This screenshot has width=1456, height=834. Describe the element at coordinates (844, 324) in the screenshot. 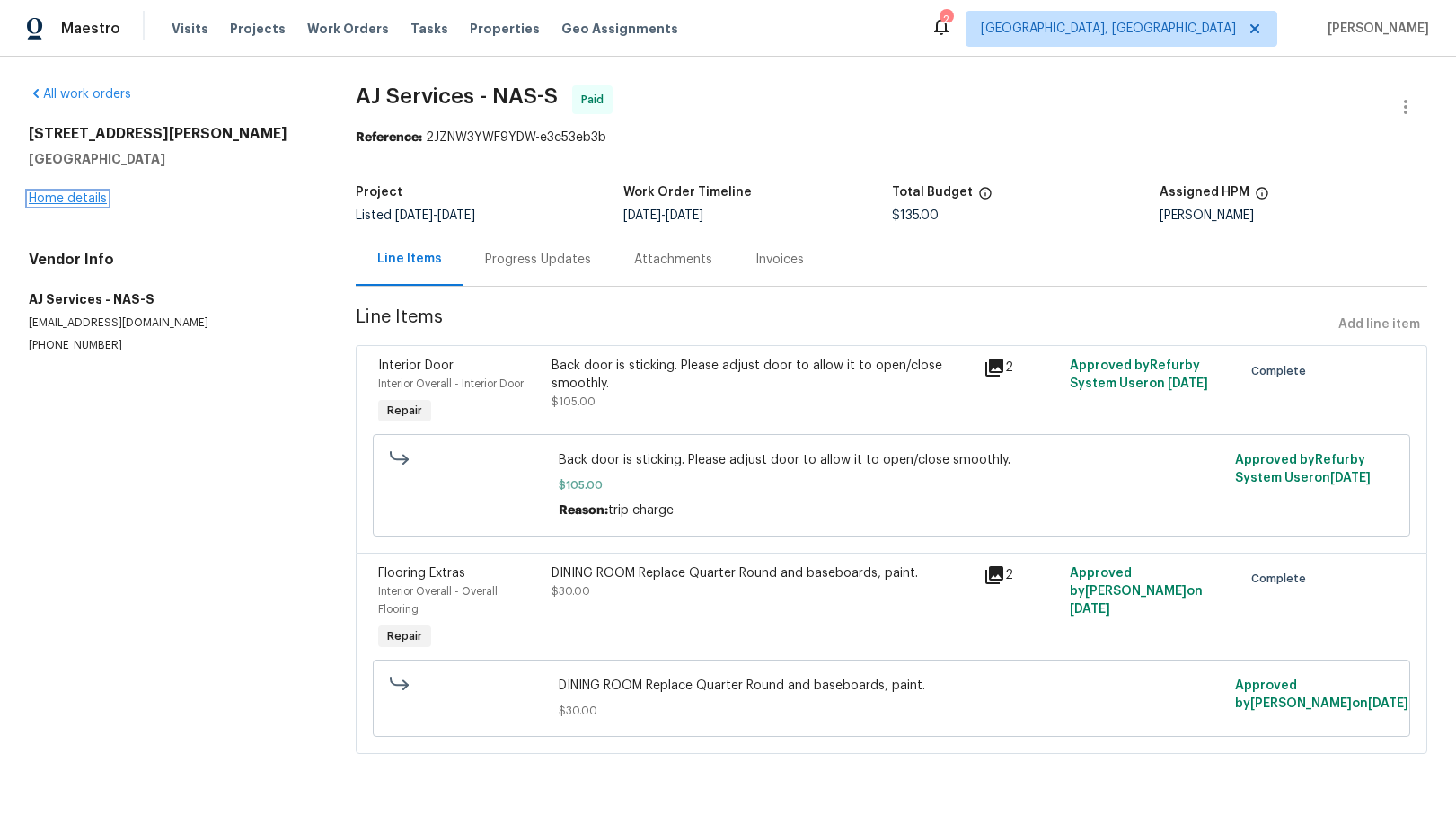

I see `span: Line Items` at that location.